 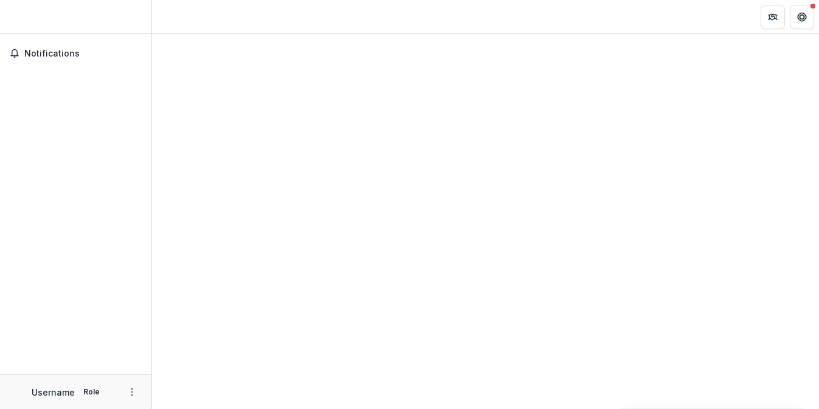 What do you see at coordinates (132, 392) in the screenshot?
I see `button: More` at bounding box center [132, 392].